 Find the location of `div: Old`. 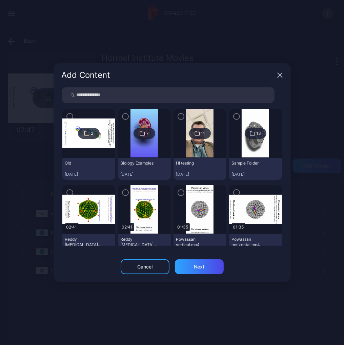

div: Old is located at coordinates (84, 163).